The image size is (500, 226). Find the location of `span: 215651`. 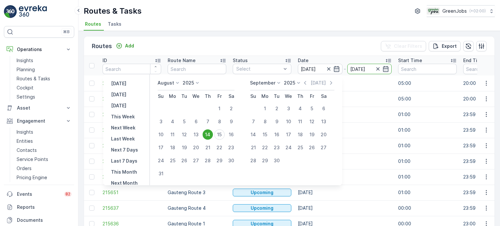

span: 215651 is located at coordinates (132, 193).